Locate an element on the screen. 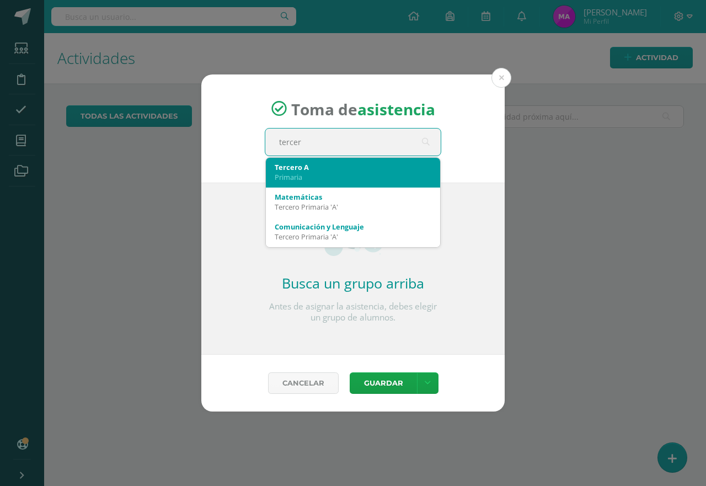 The image size is (706, 486). div: Comunicación y Lenguaje is located at coordinates (353, 227).